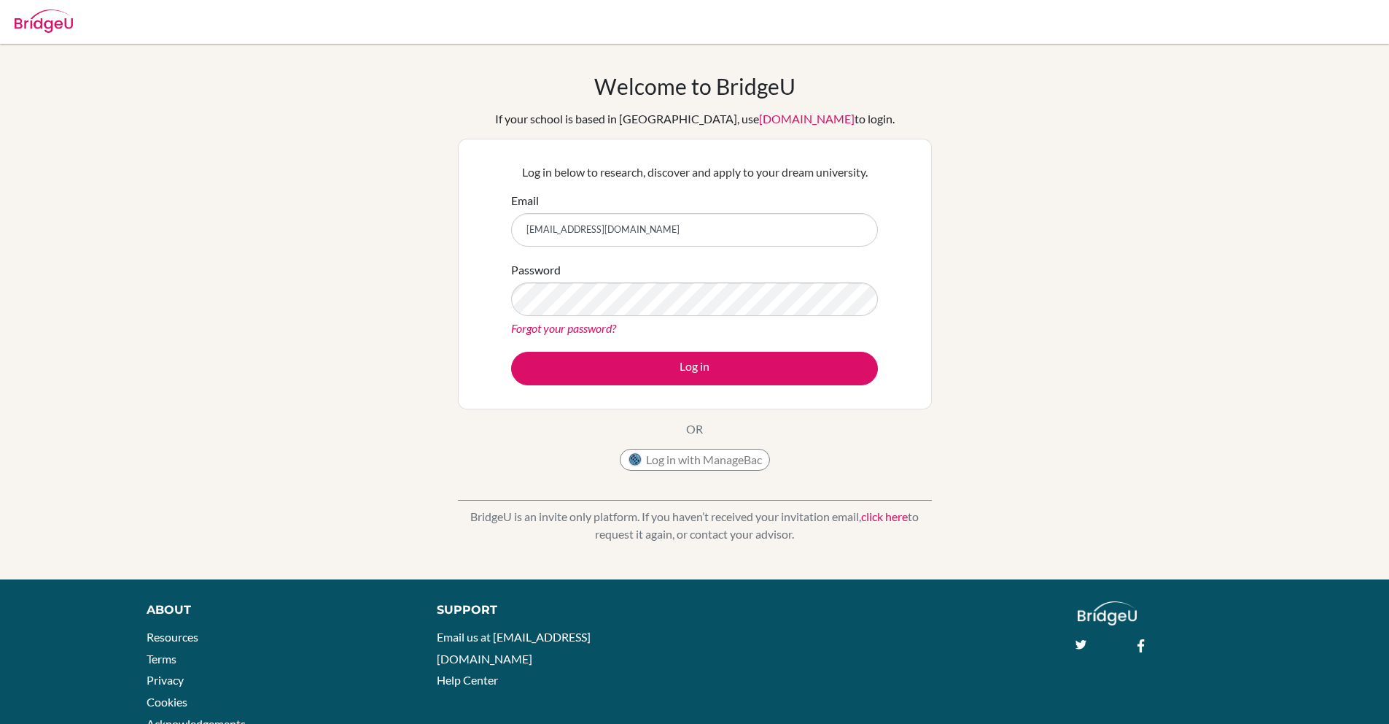 The image size is (1389, 724). Describe the element at coordinates (165, 679) in the screenshot. I see `a: Privacy` at that location.